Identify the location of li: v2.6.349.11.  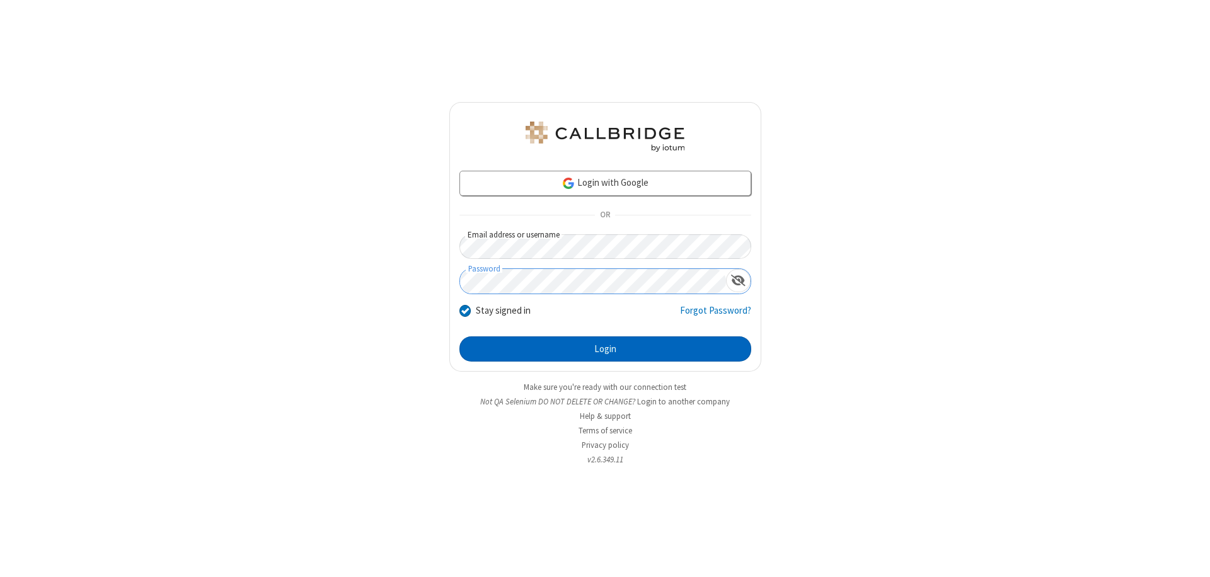
(605, 459).